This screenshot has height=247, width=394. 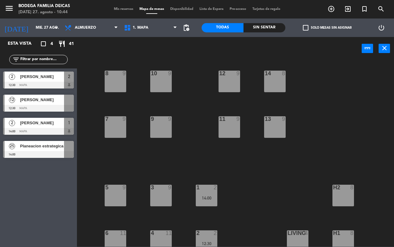 I want to click on span: 41, so click(x=71, y=44).